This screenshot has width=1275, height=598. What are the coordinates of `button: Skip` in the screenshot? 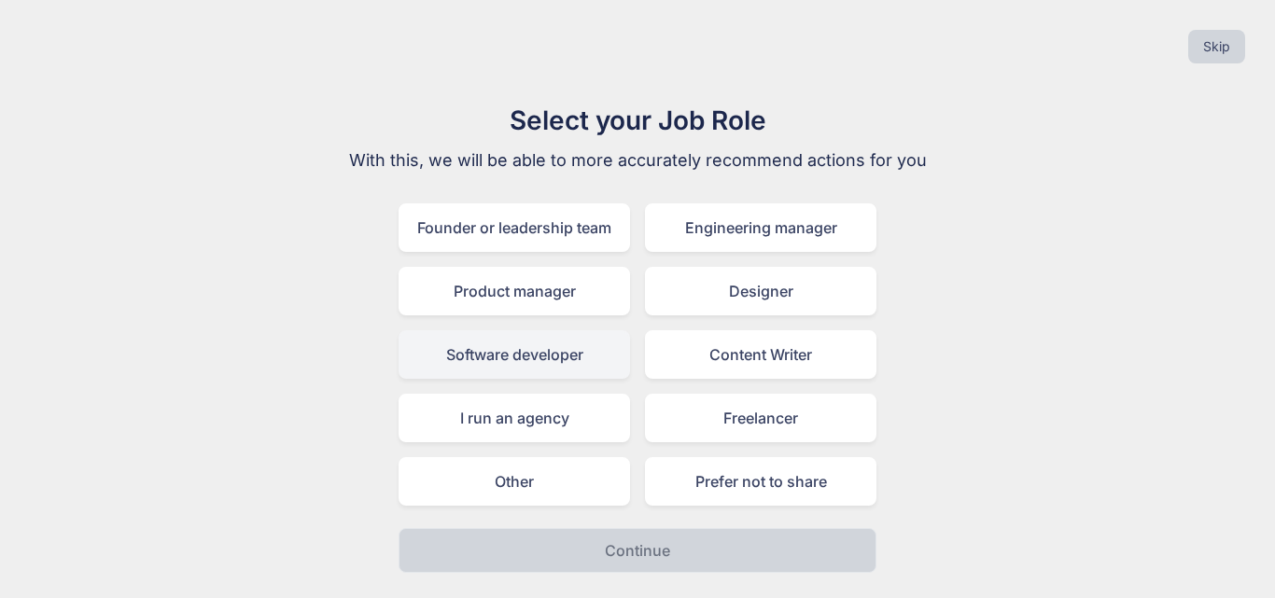 It's located at (1216, 47).